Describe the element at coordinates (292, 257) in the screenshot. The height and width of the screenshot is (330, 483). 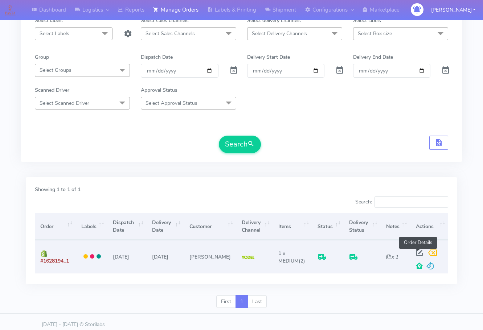
I see `span: (2)` at that location.